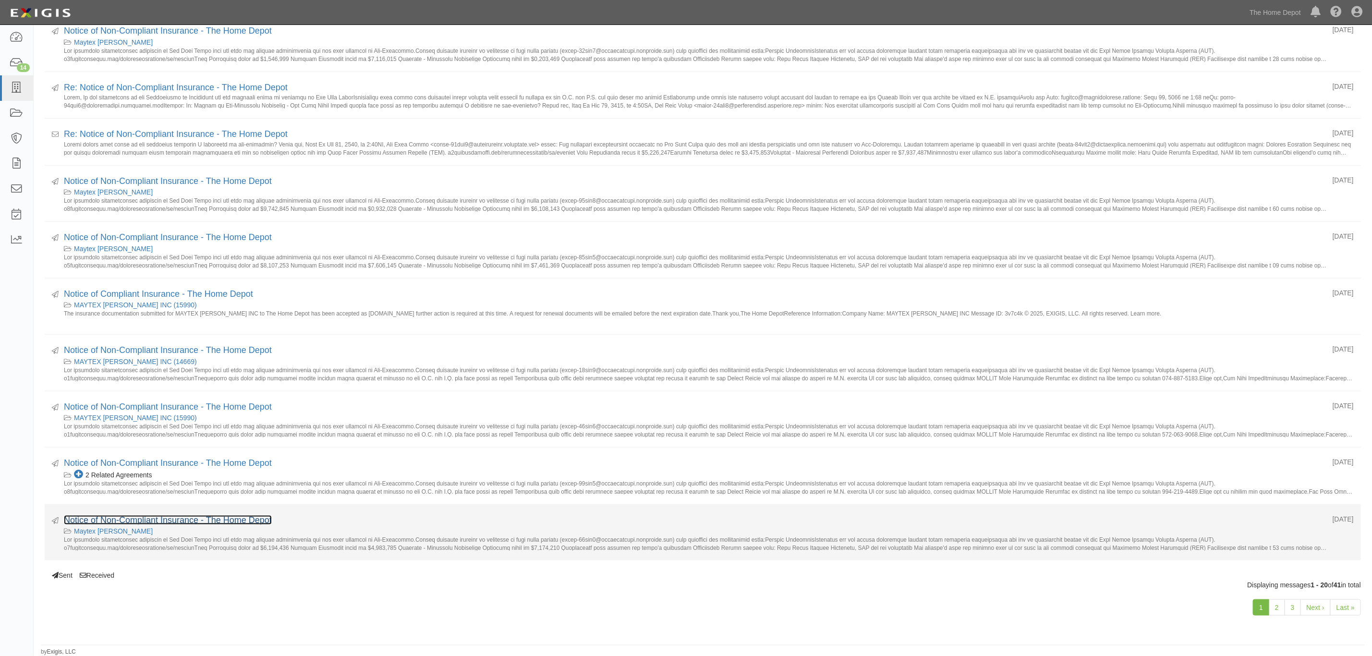 Image resolution: width=1372 pixels, height=656 pixels. I want to click on i: Help Center - Complianz, so click(1336, 12).